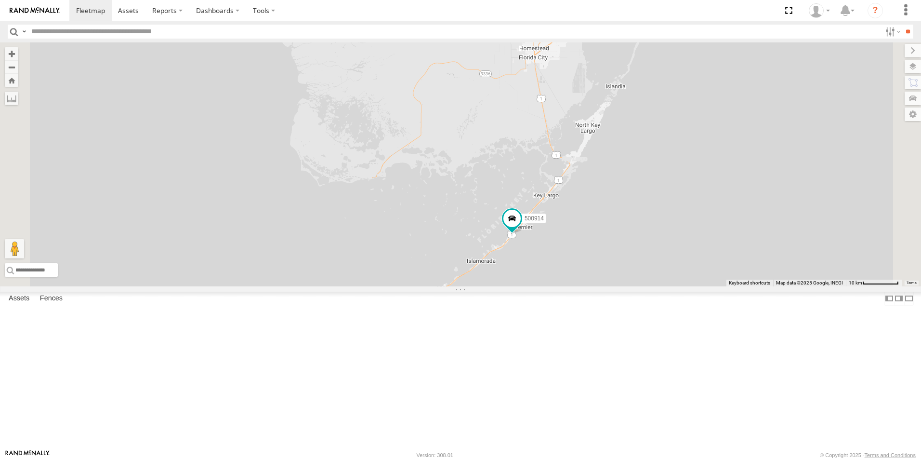 The height and width of the screenshot is (460, 921). Describe the element at coordinates (12, 80) in the screenshot. I see `button: Zoom Home` at that location.